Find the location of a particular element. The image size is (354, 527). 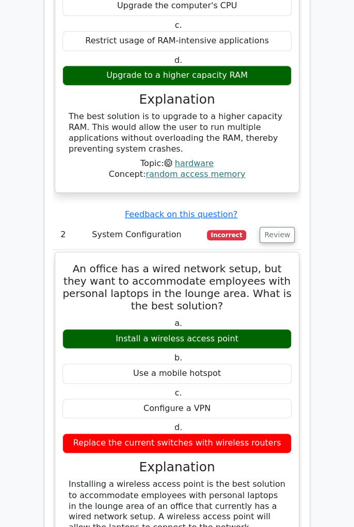

td: 2 is located at coordinates (63, 235).